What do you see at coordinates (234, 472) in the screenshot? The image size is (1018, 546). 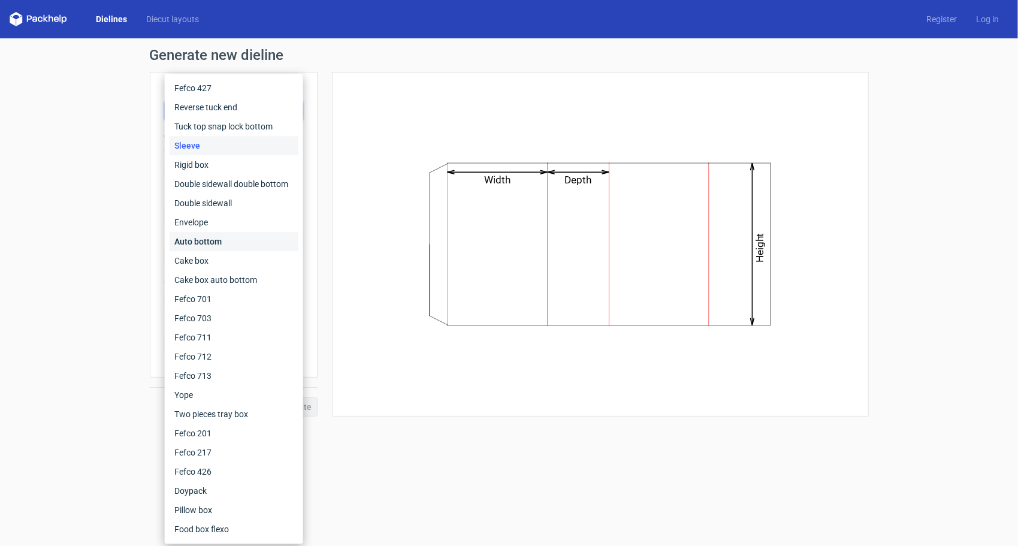 I see `div: Fefco 426` at bounding box center [234, 472].